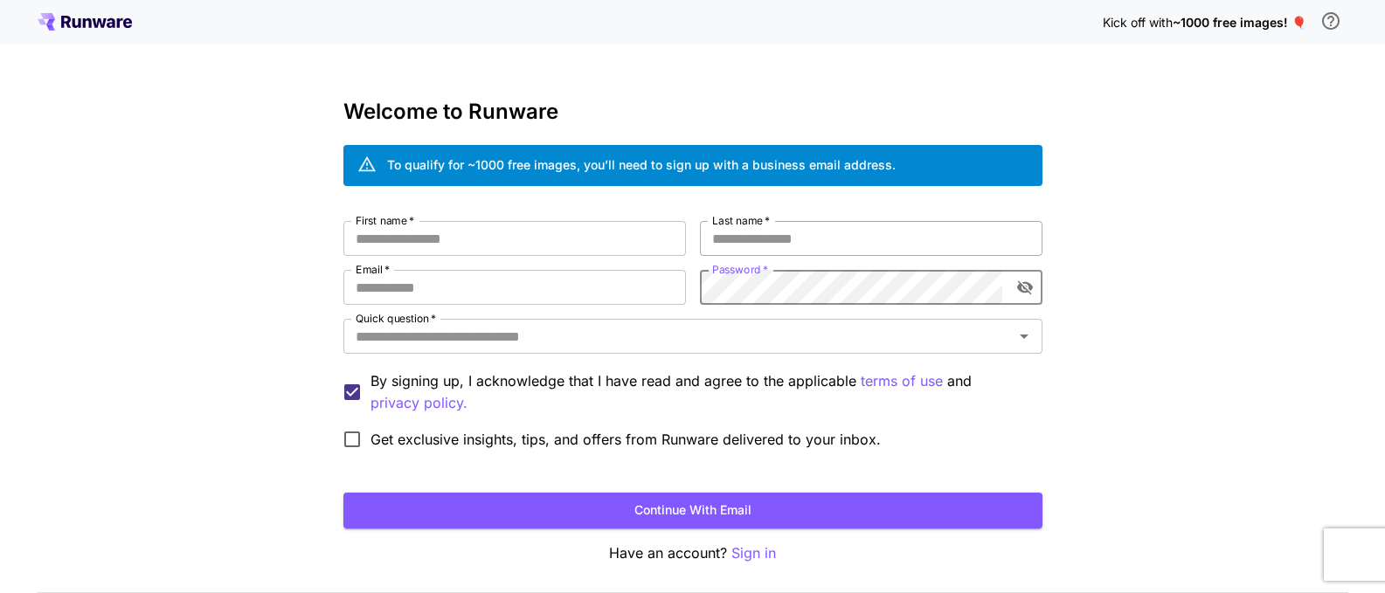 The height and width of the screenshot is (593, 1385). I want to click on button: Open, so click(1024, 336).